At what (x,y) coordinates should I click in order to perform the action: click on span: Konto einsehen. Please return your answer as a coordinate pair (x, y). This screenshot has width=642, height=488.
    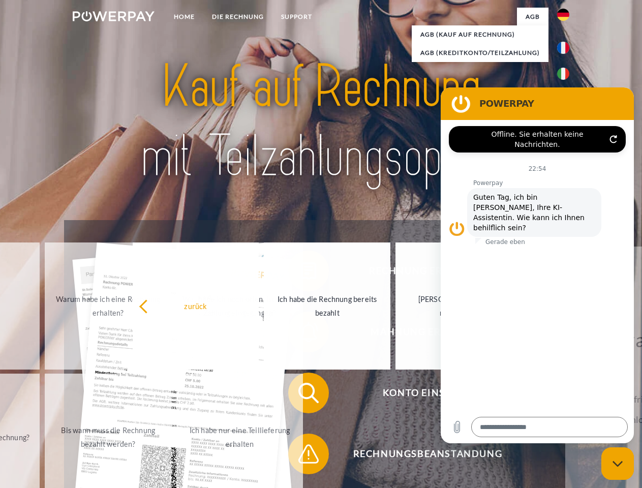
    Looking at the image, I should click on (427, 393).